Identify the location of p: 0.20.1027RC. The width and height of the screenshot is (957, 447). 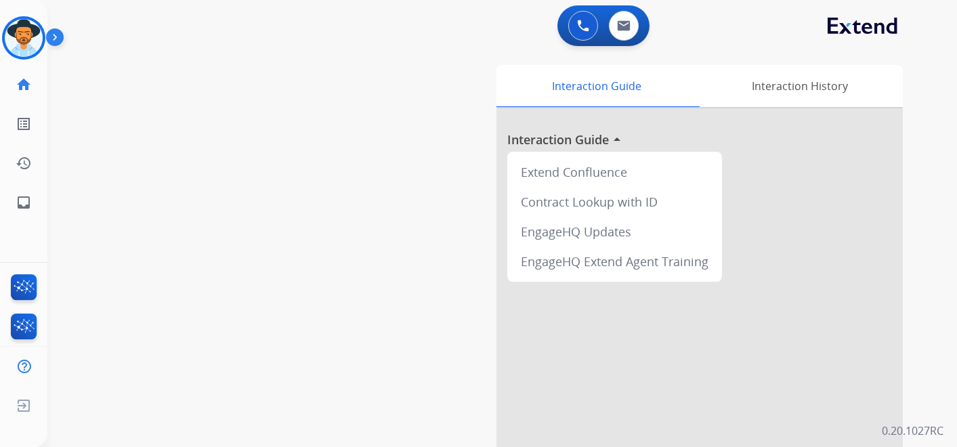
(912, 431).